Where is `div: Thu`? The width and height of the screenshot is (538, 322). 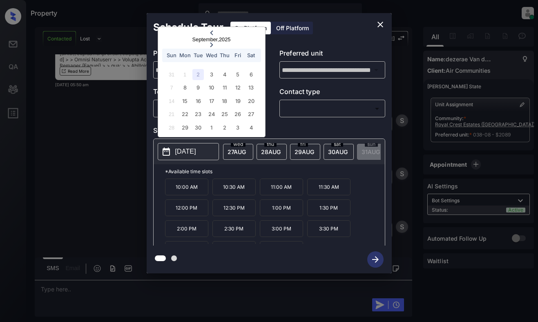 div: Thu is located at coordinates (224, 55).